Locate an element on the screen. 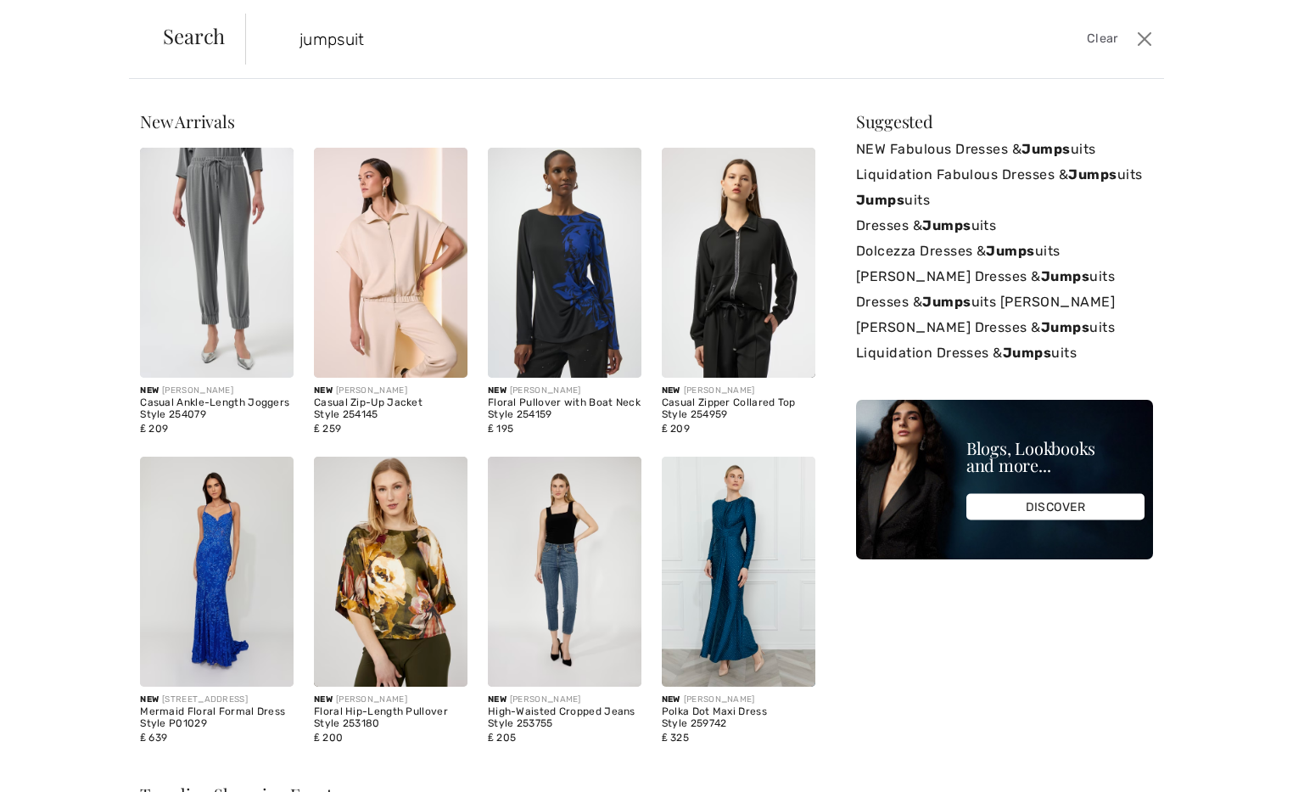 The image size is (1293, 792). img: Floral Pullover with Boat Neck Style 254159. Black/Royal Sapphire is located at coordinates (564, 262).